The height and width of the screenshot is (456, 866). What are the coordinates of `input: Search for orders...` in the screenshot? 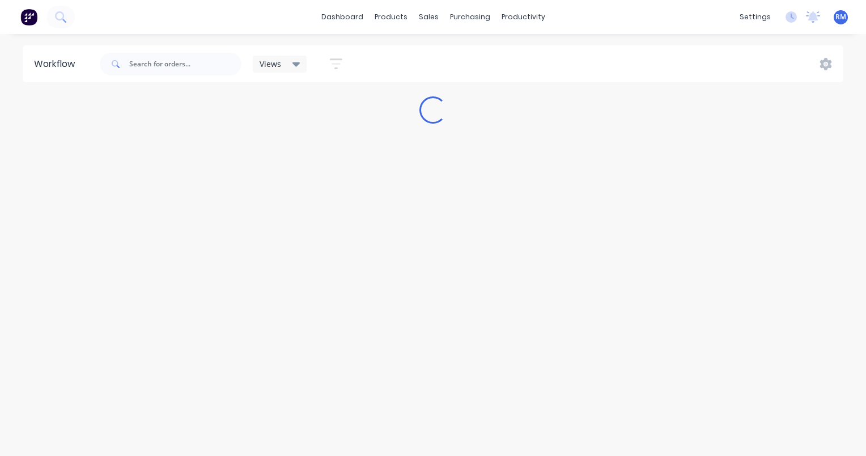 It's located at (185, 64).